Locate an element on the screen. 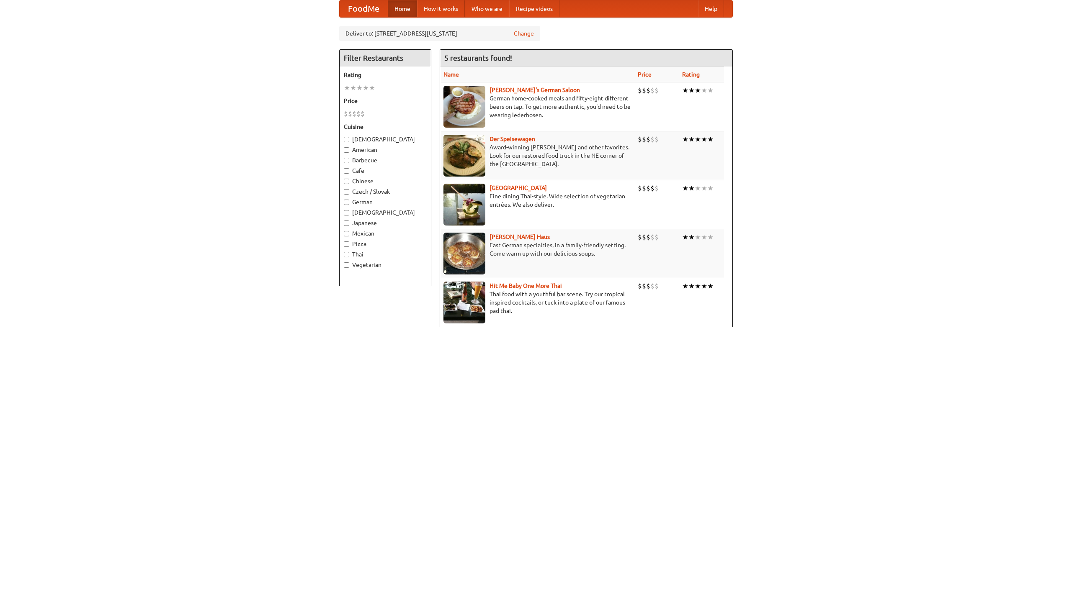 The height and width of the screenshot is (592, 1072). label: Chinese is located at coordinates (385, 181).